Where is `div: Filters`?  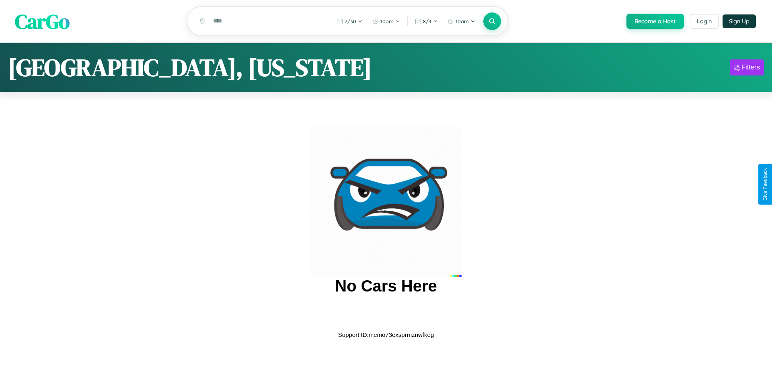
div: Filters is located at coordinates (750, 68).